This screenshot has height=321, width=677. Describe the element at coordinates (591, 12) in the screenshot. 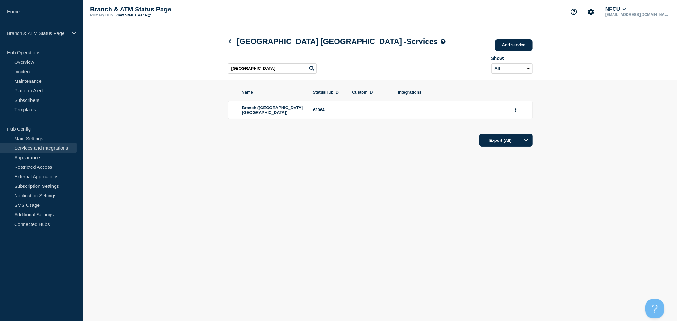

I see `button: Account settings` at that location.